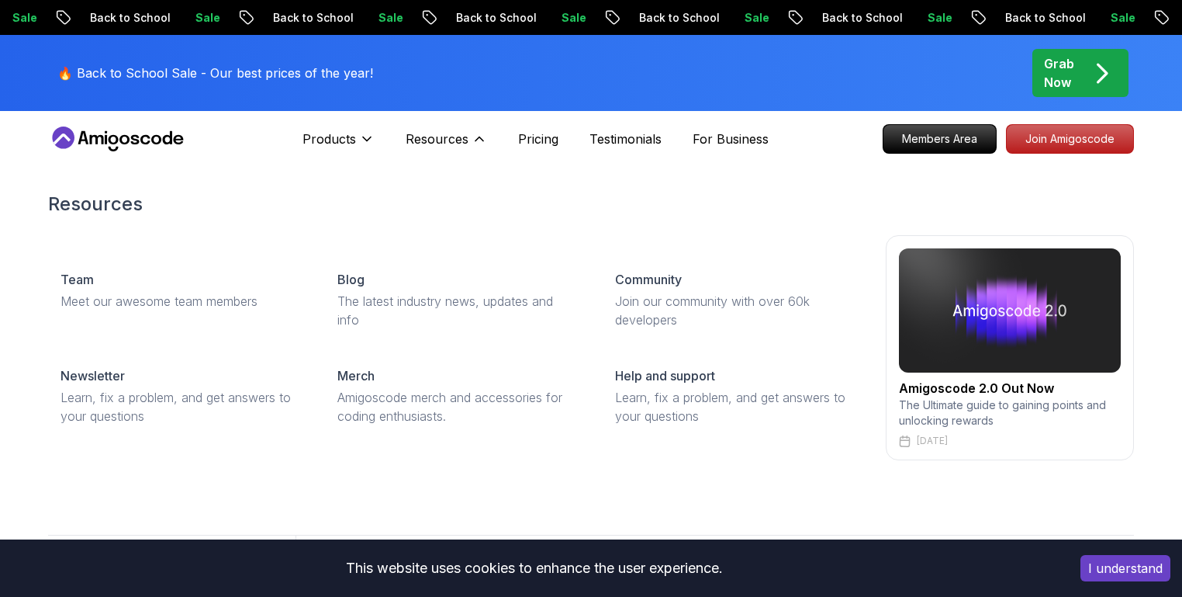 The height and width of the screenshot is (597, 1182). Describe the element at coordinates (625, 139) in the screenshot. I see `a: Testimonials` at that location.